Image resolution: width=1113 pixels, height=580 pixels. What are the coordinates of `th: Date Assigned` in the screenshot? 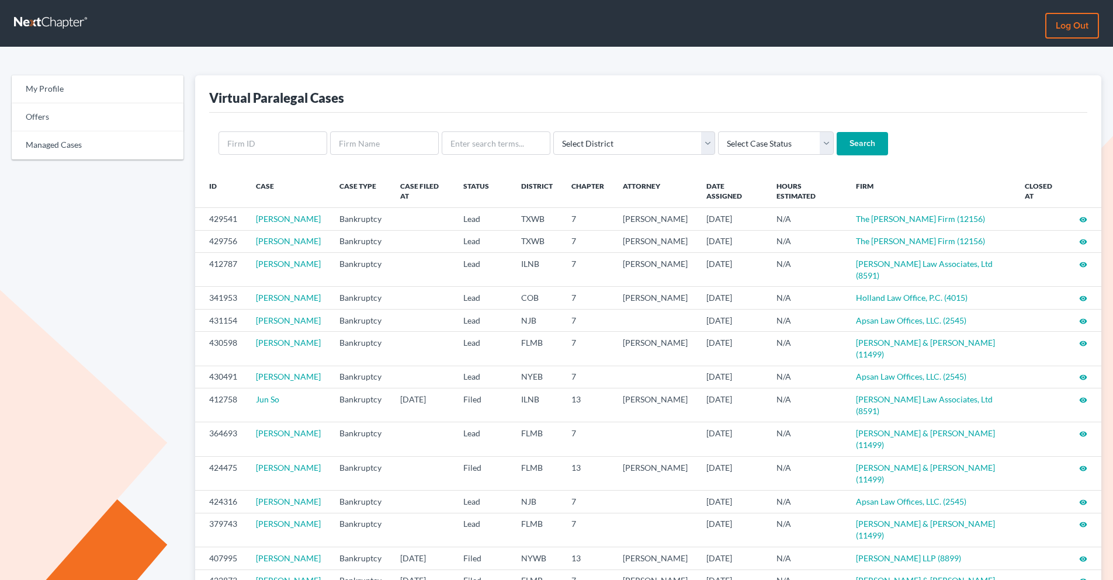 It's located at (732, 191).